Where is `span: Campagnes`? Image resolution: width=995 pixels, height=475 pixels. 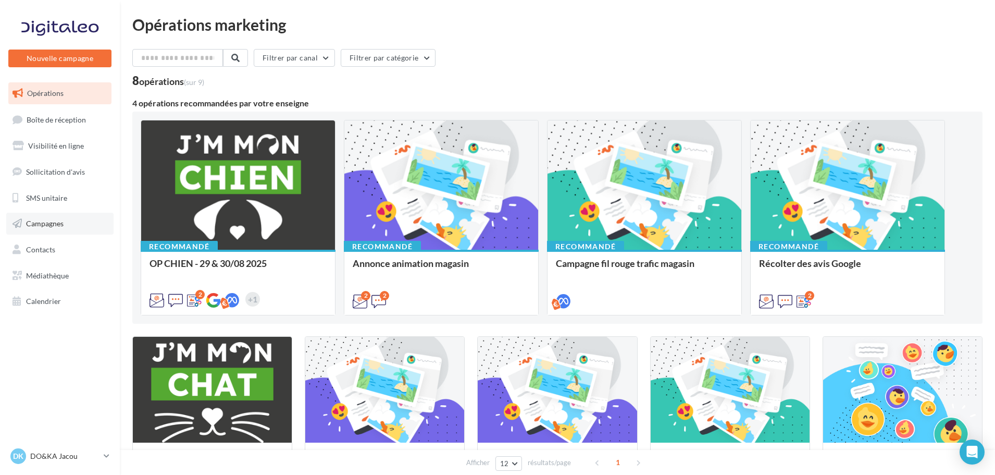
span: Campagnes is located at coordinates (45, 223).